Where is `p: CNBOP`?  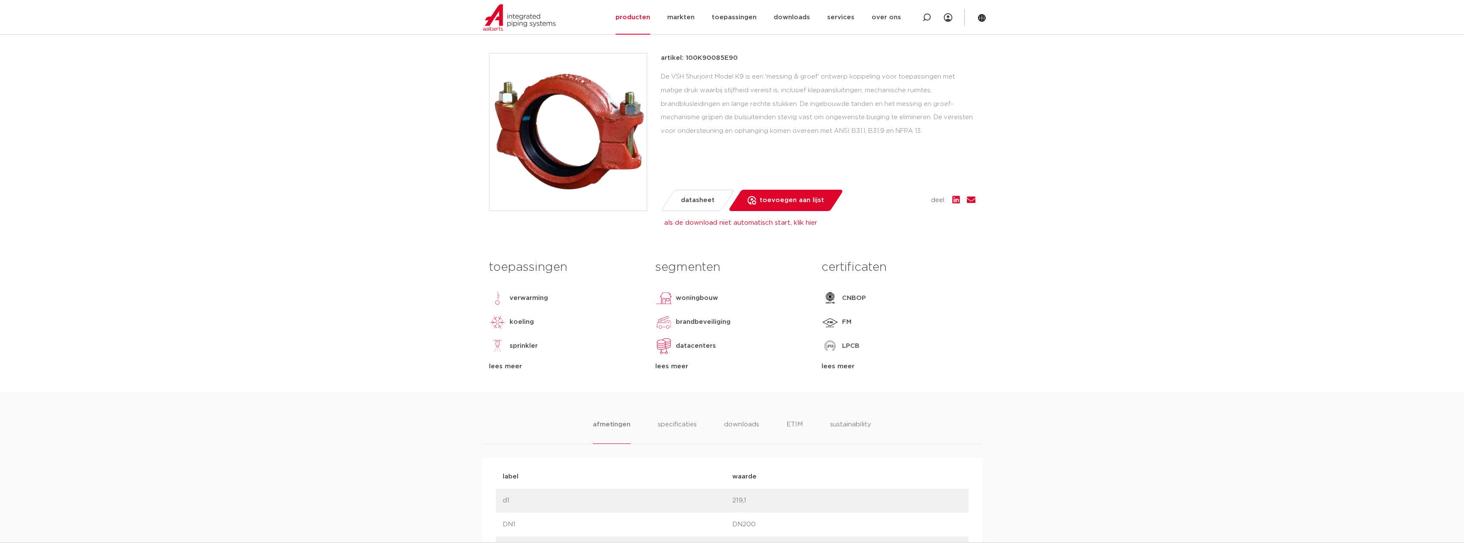 p: CNBOP is located at coordinates (854, 298).